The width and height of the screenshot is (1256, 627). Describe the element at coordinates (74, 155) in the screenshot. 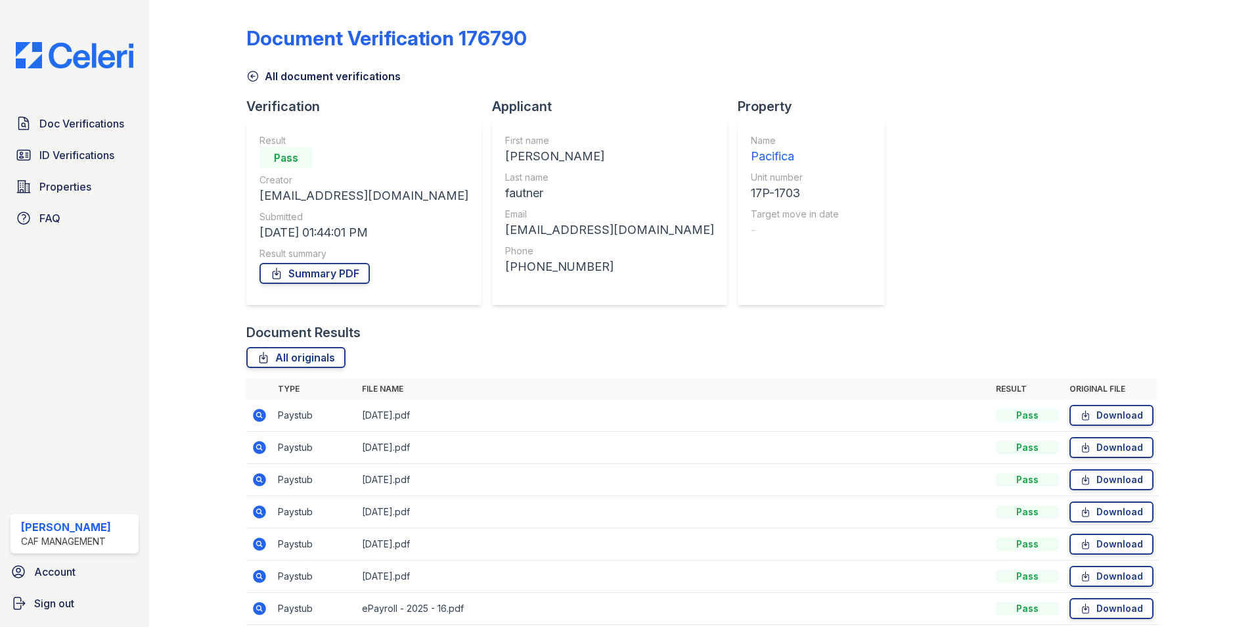

I see `a: ID Verifications` at that location.